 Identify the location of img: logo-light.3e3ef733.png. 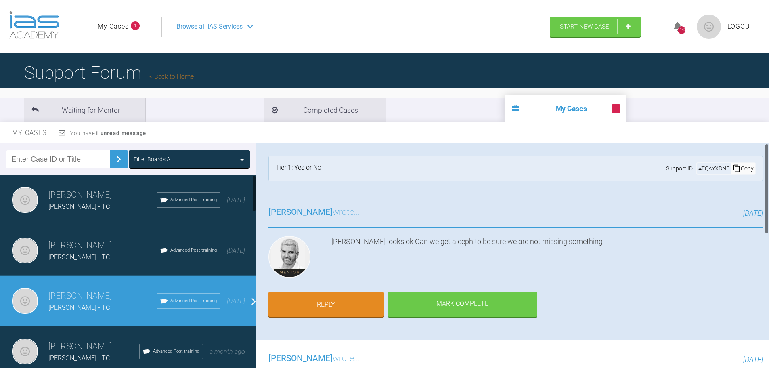
(34, 25).